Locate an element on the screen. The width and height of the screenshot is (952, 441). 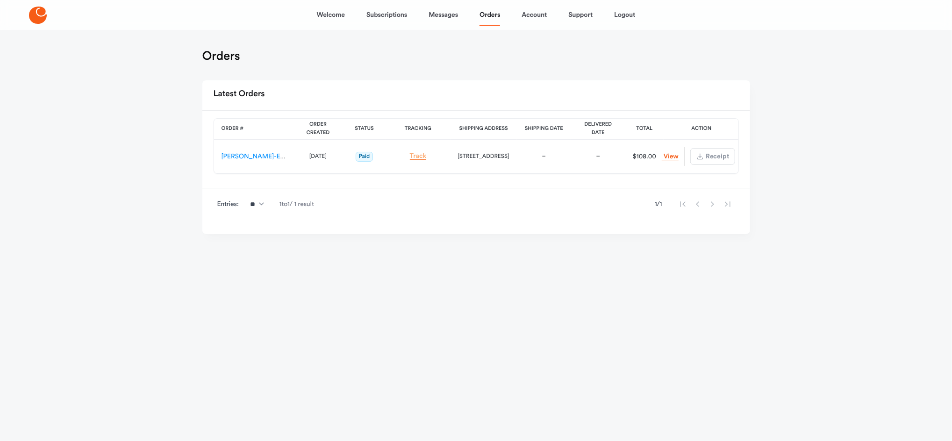
th: Action is located at coordinates (701, 129).